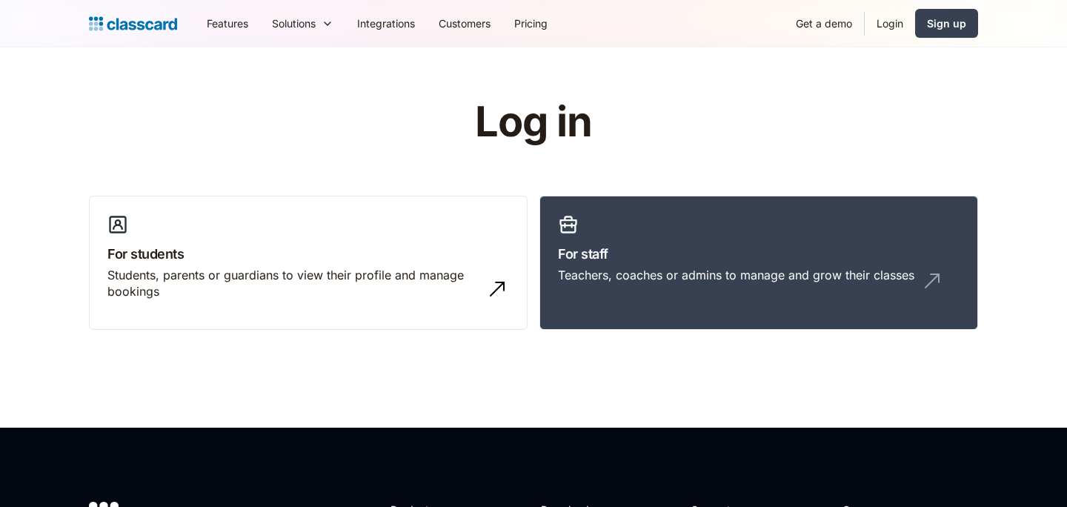 Image resolution: width=1067 pixels, height=507 pixels. What do you see at coordinates (533, 122) in the screenshot?
I see `h1: Log in` at bounding box center [533, 122].